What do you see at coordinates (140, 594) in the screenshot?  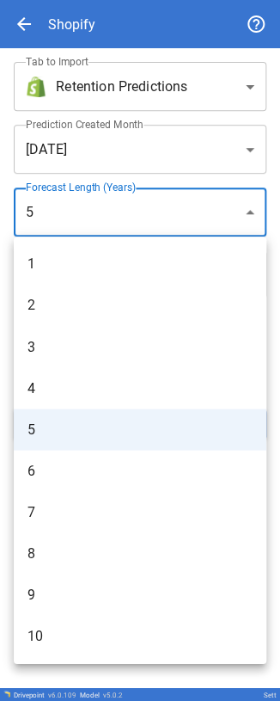 I see `span: 9` at bounding box center [140, 594].